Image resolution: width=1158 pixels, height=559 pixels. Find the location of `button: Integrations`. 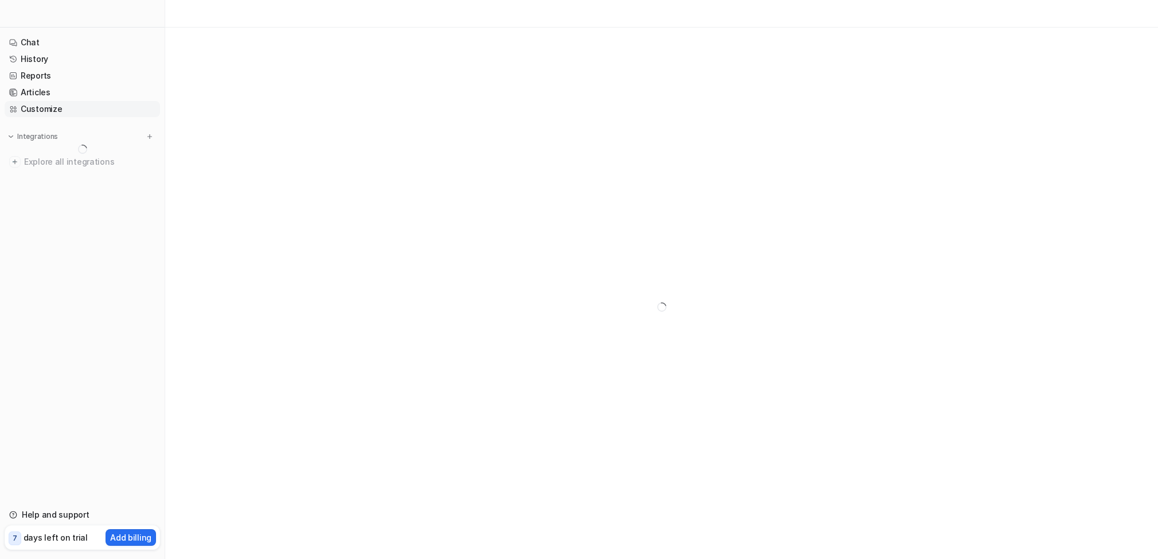

button: Integrations is located at coordinates (33, 136).